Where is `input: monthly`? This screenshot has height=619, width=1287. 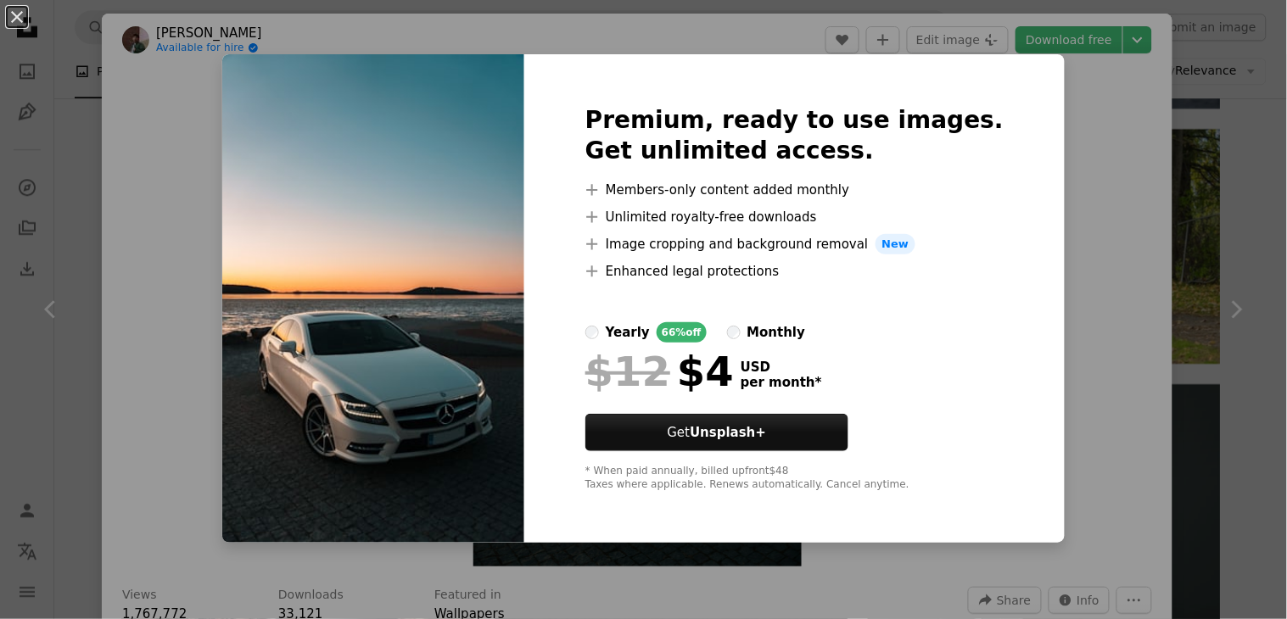
input: monthly is located at coordinates (734, 333).